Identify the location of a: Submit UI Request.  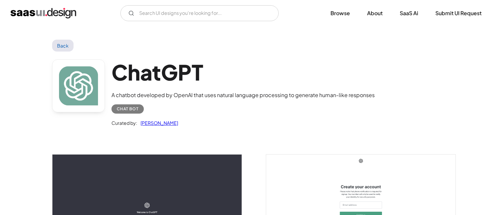
(458, 13).